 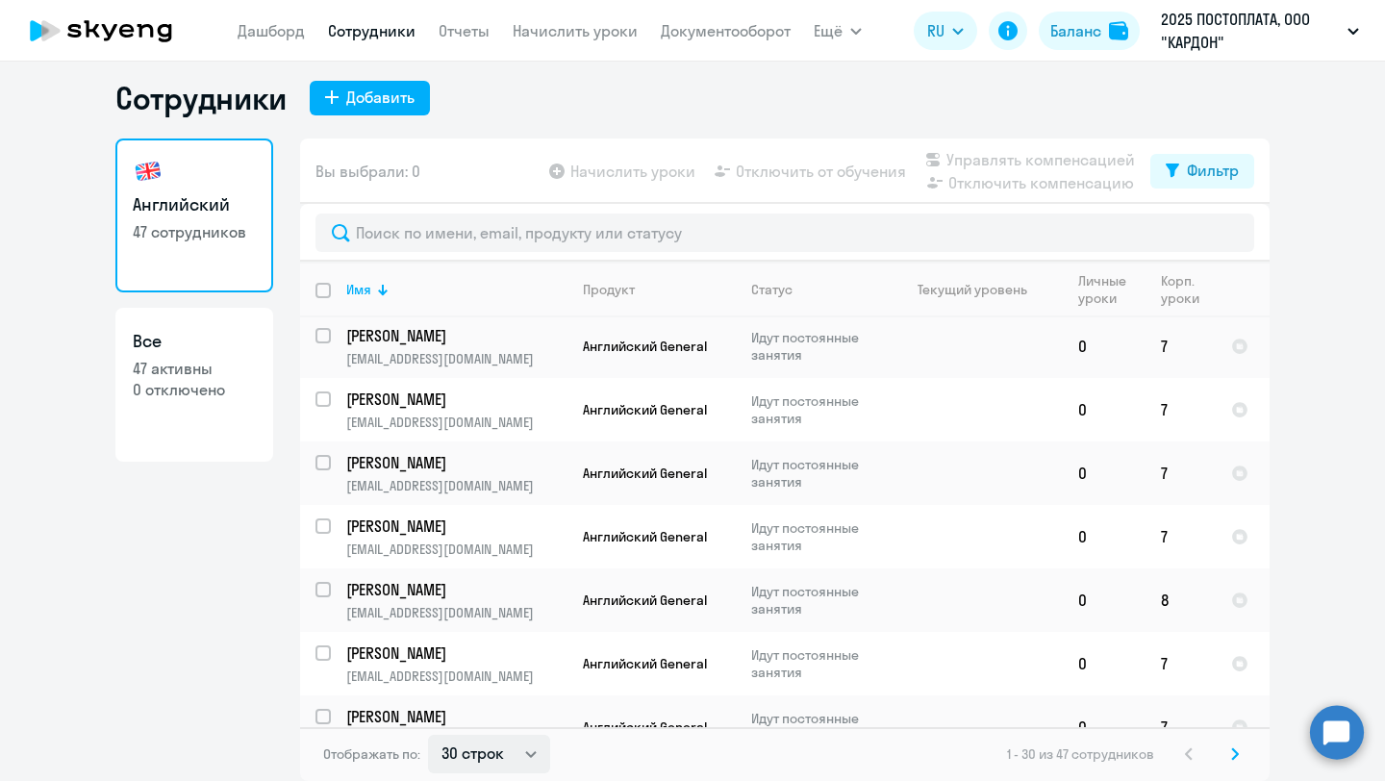 What do you see at coordinates (936, 31) in the screenshot?
I see `span: RU` at bounding box center [936, 31].